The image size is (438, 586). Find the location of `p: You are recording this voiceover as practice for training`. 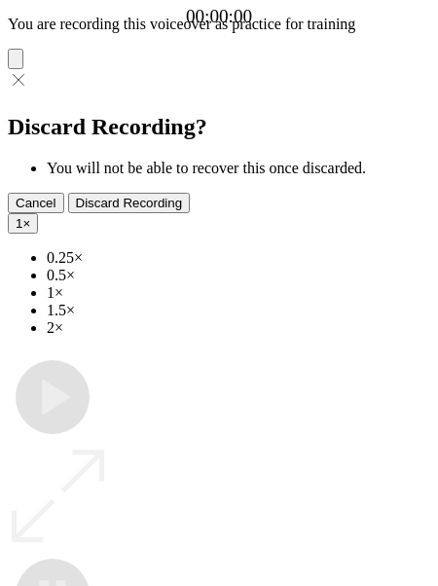

p: You are recording this voiceover as practice for training is located at coordinates (219, 24).